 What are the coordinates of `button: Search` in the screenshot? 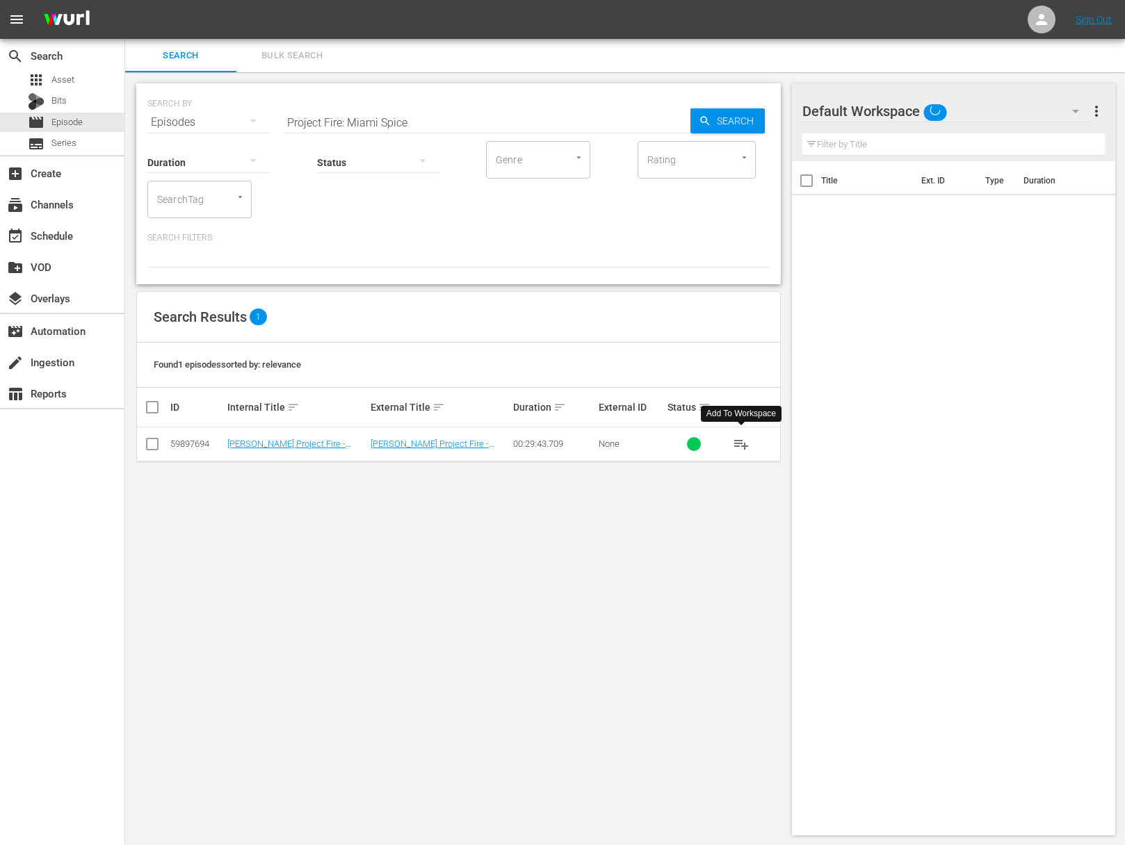 It's located at (727, 121).